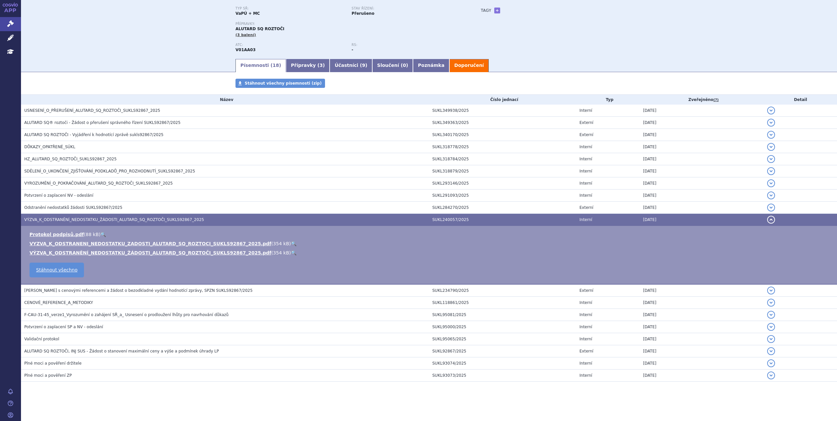 The height and width of the screenshot is (421, 837). Describe the element at coordinates (502, 171) in the screenshot. I see `td: SUKL318879/2025` at that location.